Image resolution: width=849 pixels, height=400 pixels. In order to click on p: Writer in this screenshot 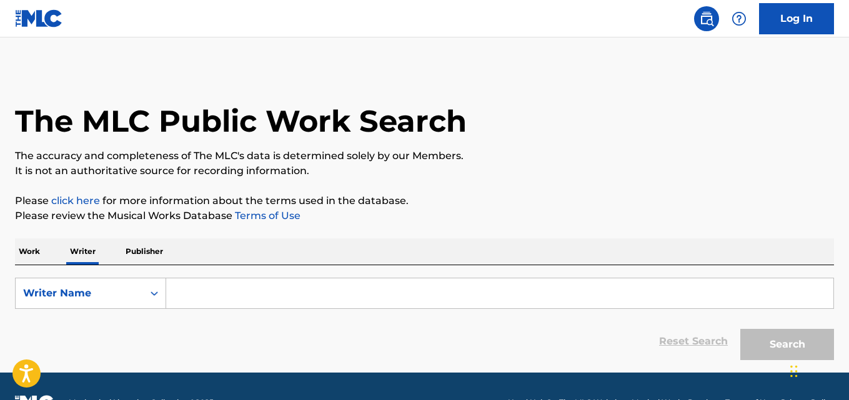, I will do `click(82, 252)`.